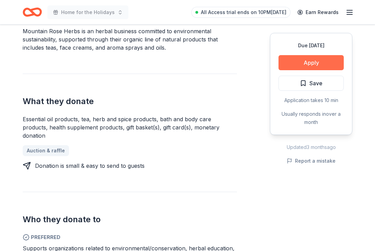 The width and height of the screenshot is (375, 251). What do you see at coordinates (88, 12) in the screenshot?
I see `button: Home for the Holidays` at bounding box center [88, 12].